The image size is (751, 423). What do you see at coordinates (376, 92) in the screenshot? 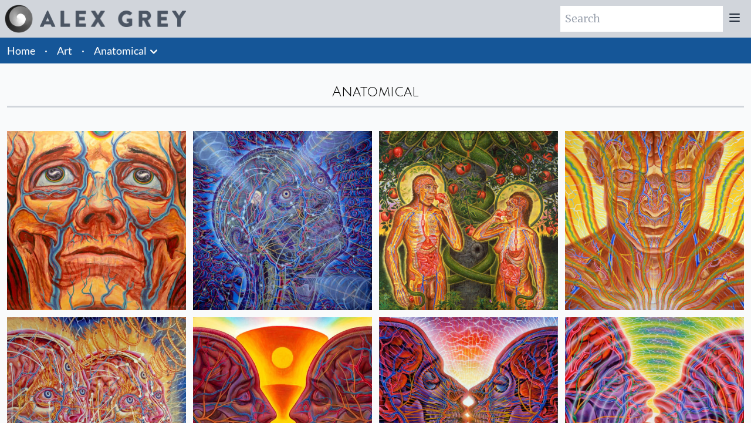
I see `div: Anatomical` at bounding box center [376, 92].